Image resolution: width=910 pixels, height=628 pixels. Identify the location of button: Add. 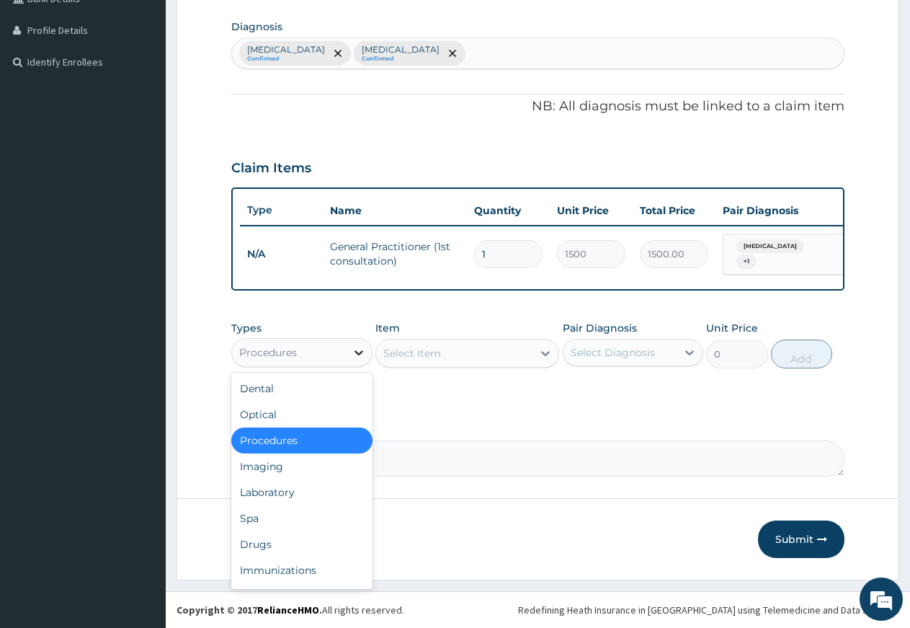
(801, 354).